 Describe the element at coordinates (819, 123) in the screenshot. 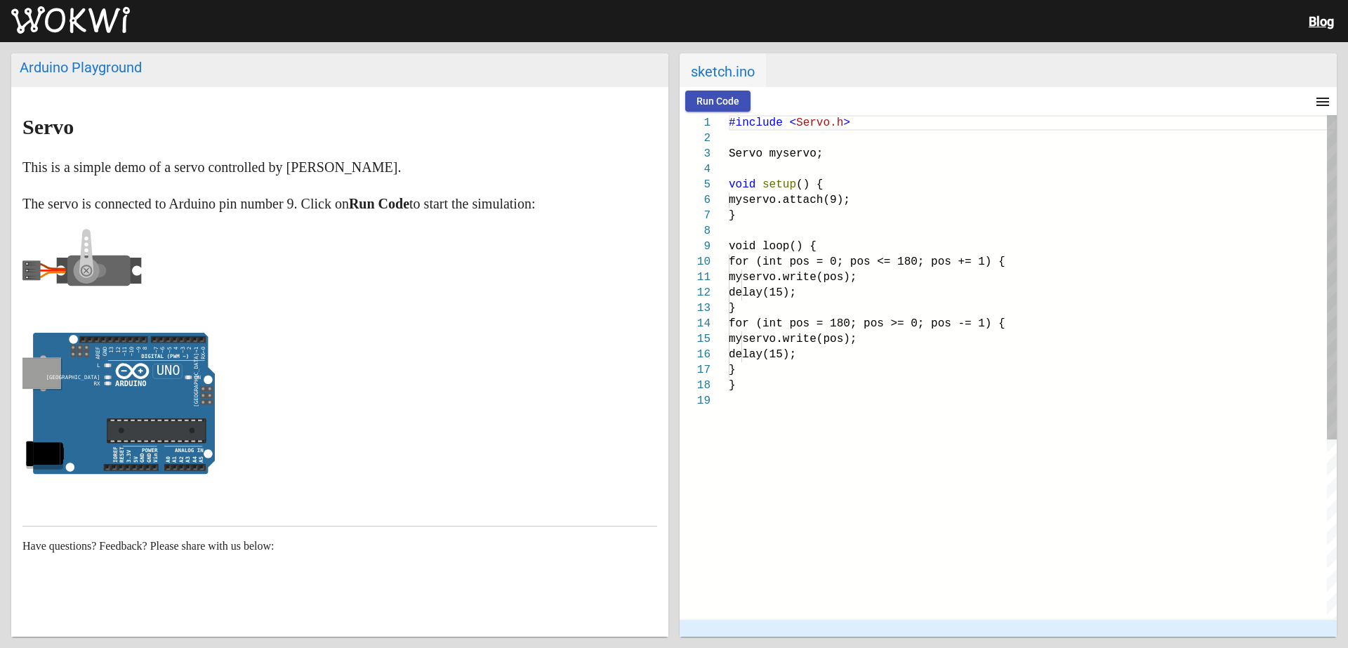

I see `span: Servo.h` at that location.